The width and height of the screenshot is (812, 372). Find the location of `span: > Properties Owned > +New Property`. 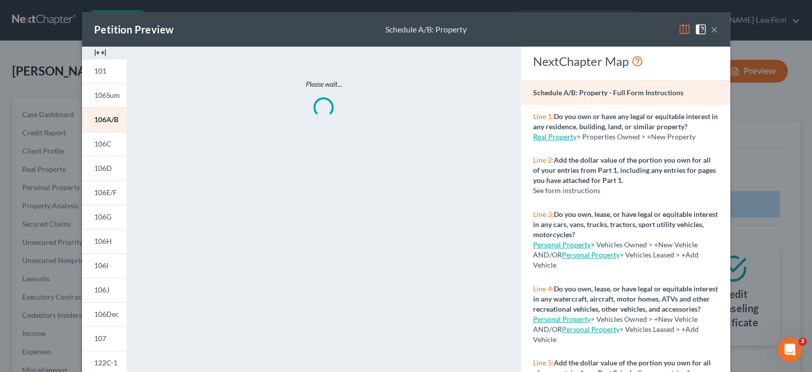

span: > Properties Owned > +New Property is located at coordinates (636, 136).